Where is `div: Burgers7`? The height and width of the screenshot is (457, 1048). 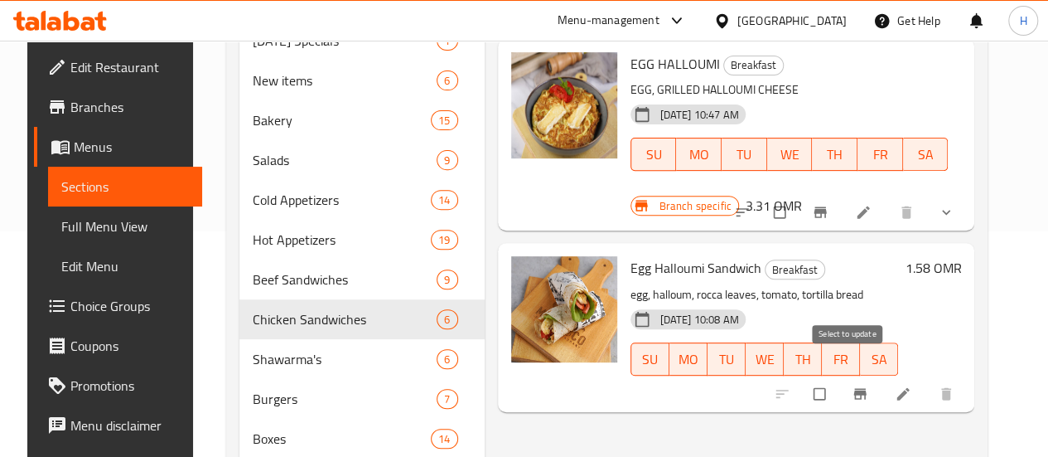 div: Burgers7 is located at coordinates (362, 399).